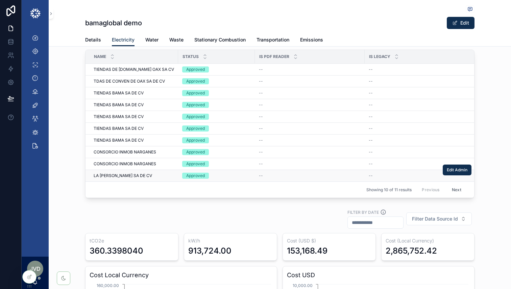  Describe the element at coordinates (274, 57) in the screenshot. I see `span: Is PDF Reader` at that location.